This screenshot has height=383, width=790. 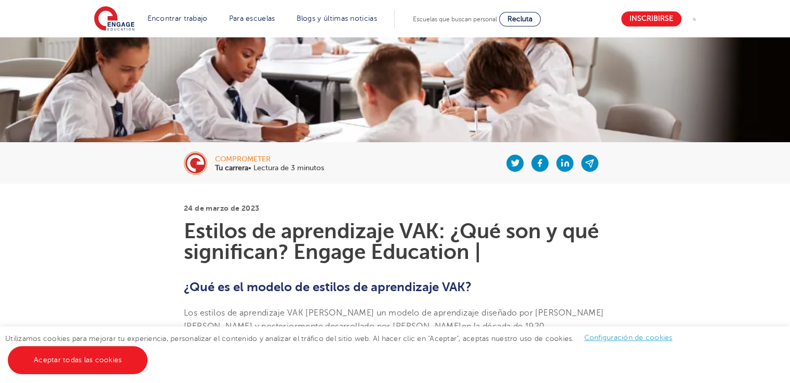 What do you see at coordinates (328, 287) in the screenshot?
I see `font: ¿Qué es el modelo de estilos de aprendizaje VAK?` at bounding box center [328, 287].